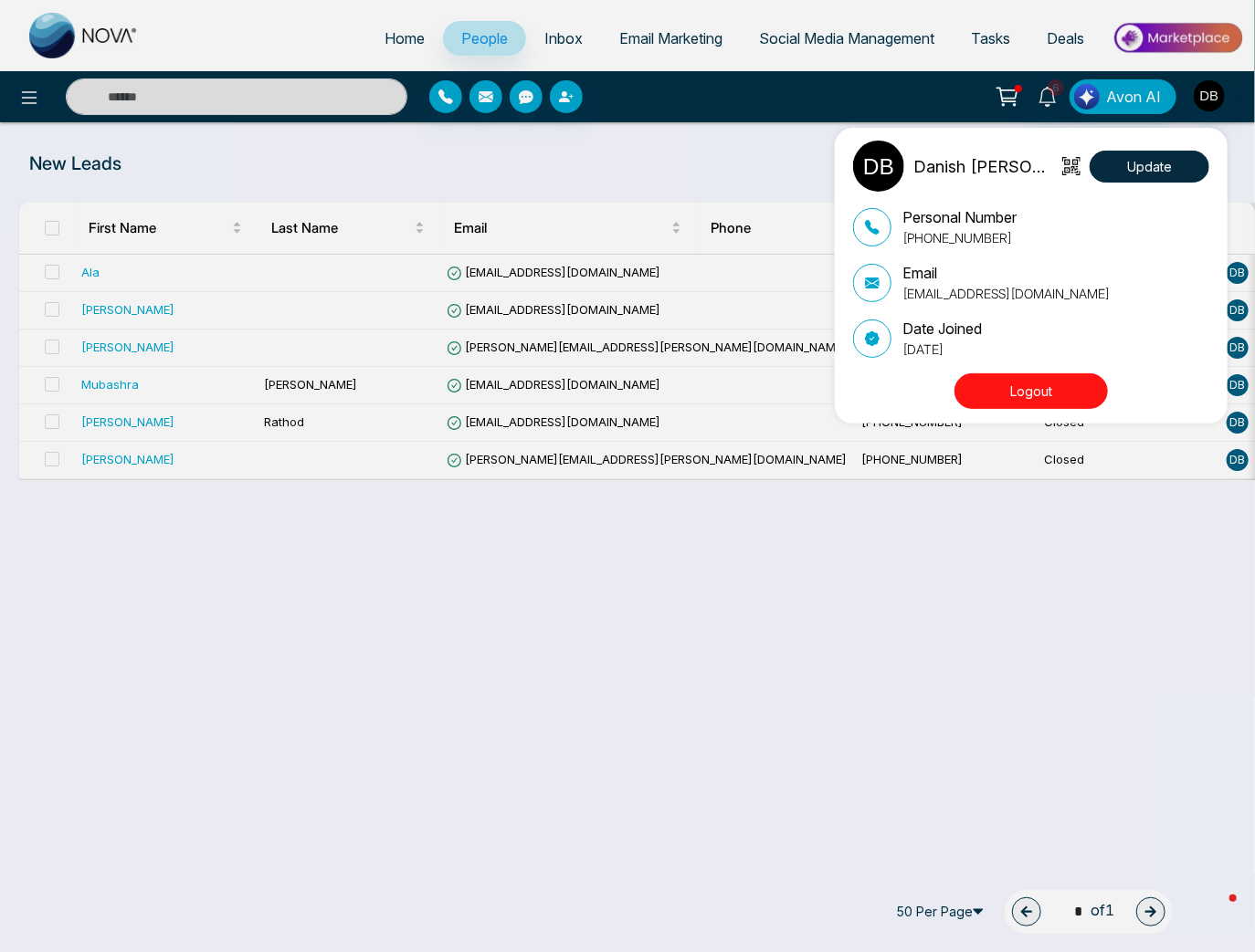 The width and height of the screenshot is (1255, 952). Describe the element at coordinates (959, 217) in the screenshot. I see `p: Personal Number` at that location.